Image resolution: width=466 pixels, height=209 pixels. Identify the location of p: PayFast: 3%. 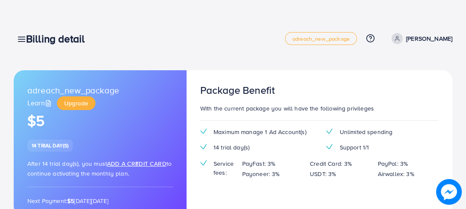
(259, 163).